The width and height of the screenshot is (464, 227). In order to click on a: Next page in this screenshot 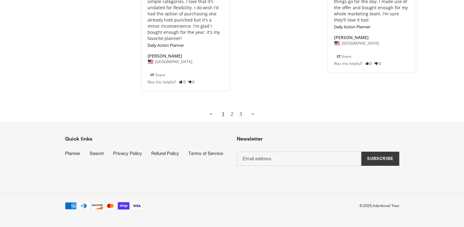, I will do `click(253, 114)`.